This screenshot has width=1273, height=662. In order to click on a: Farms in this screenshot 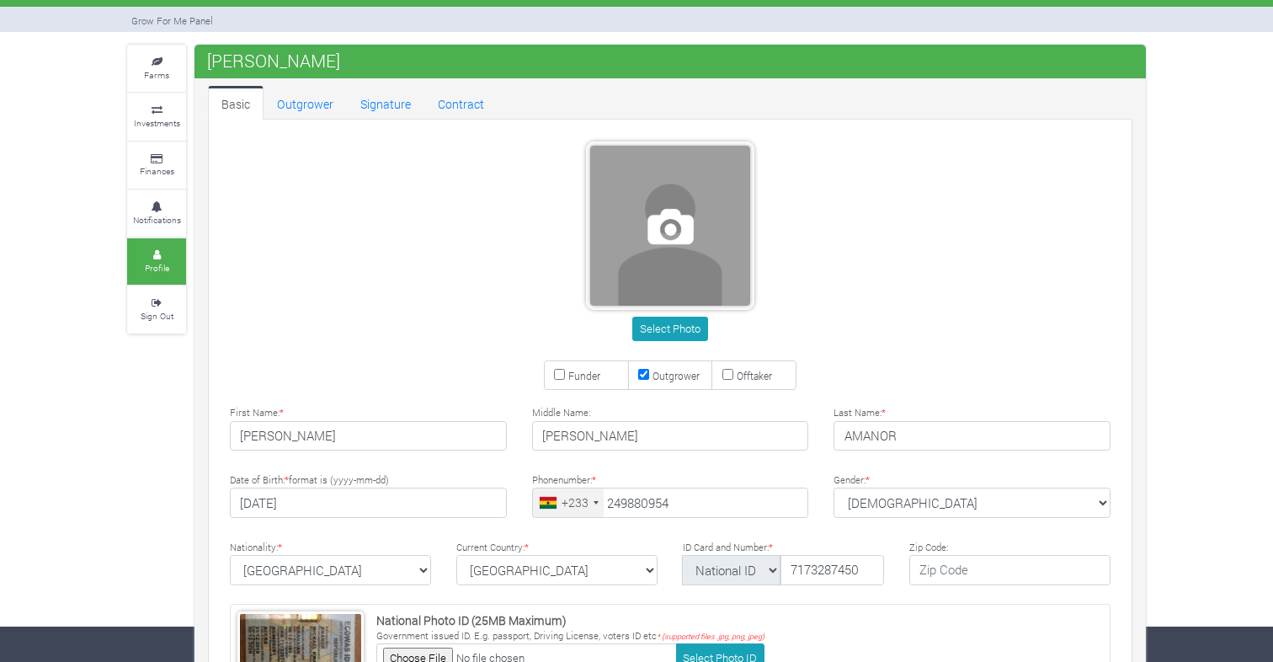, I will do `click(157, 68)`.